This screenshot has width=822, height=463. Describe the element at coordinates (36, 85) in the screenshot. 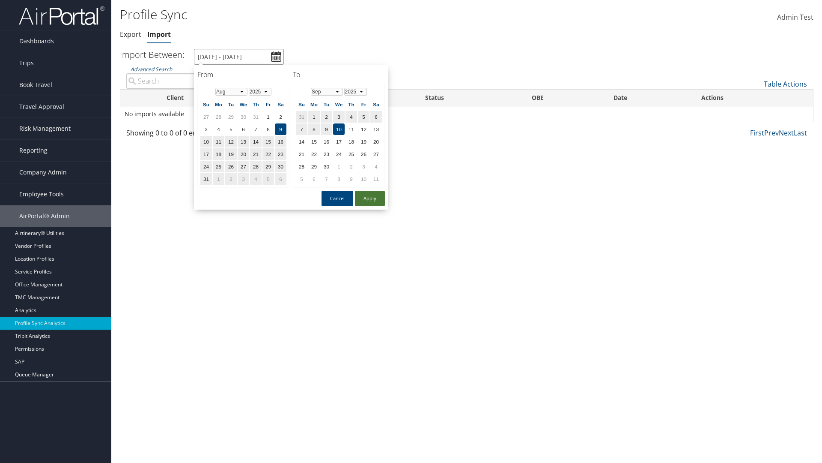

I see `span: Book Travel` at that location.